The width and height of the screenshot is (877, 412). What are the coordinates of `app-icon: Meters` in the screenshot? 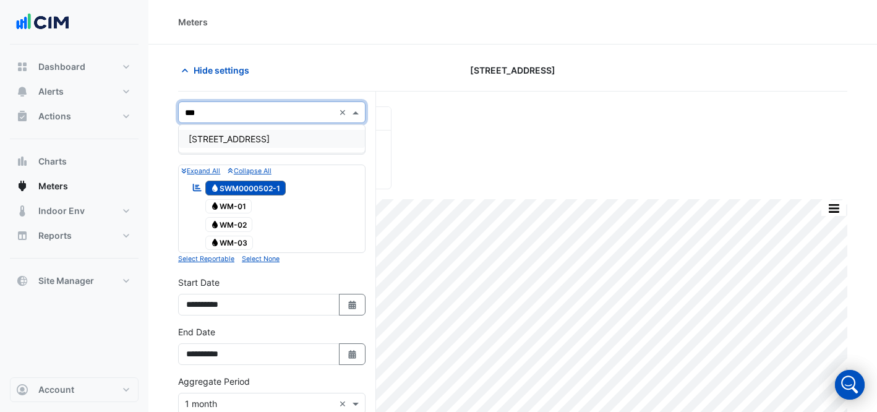 It's located at (22, 186).